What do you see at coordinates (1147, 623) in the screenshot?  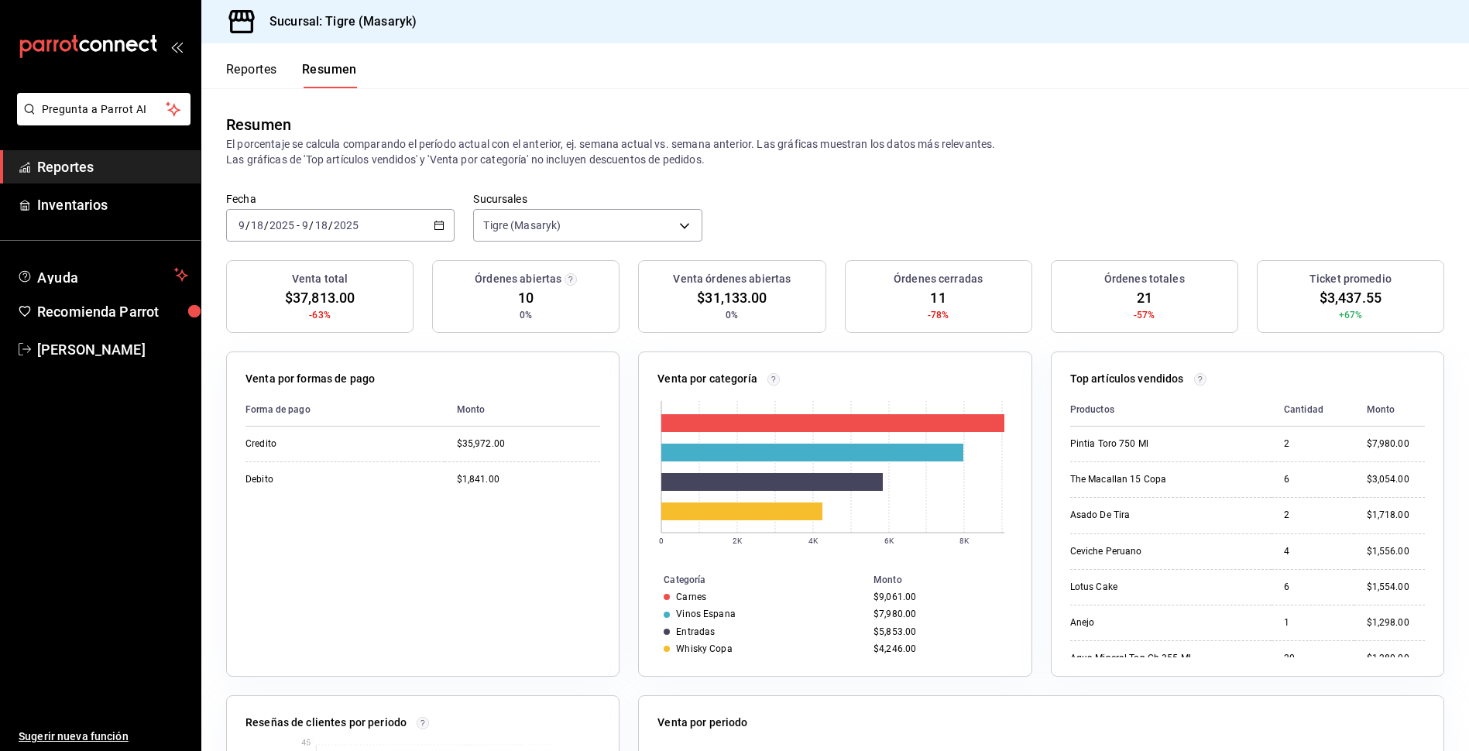 I see `div: Anejo` at bounding box center [1147, 623].